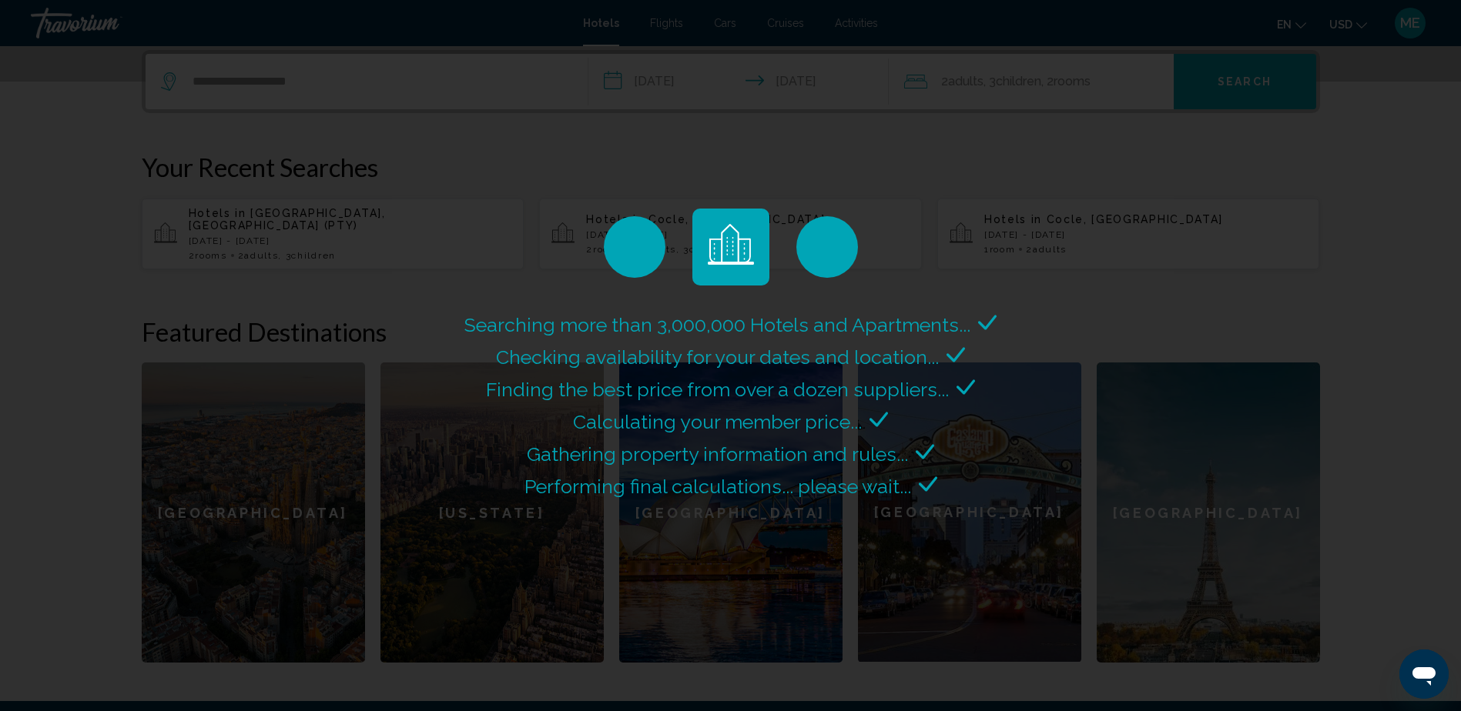 This screenshot has height=711, width=1461. I want to click on span: Checking availability for your dates and location..., so click(717, 357).